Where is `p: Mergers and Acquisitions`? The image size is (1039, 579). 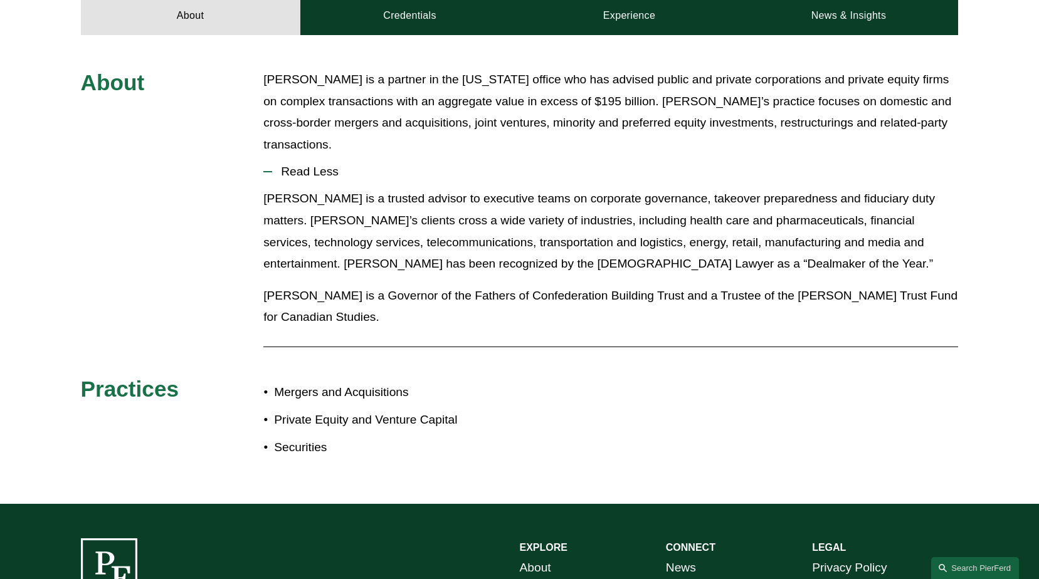
p: Mergers and Acquisitions is located at coordinates (396, 392).